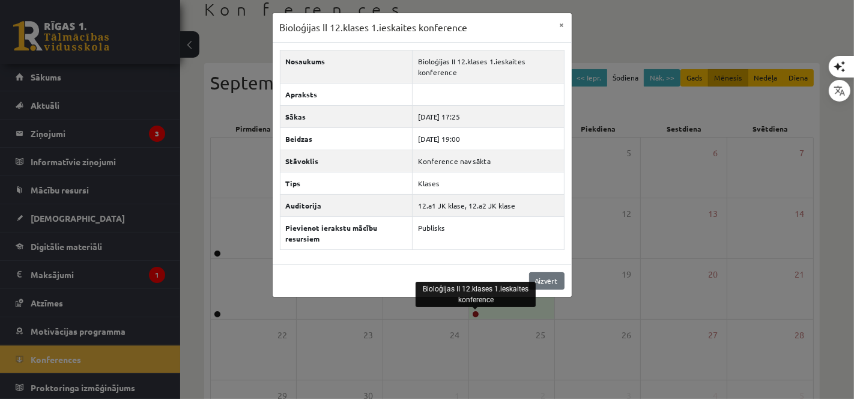 This screenshot has width=854, height=399. I want to click on th: Tips, so click(346, 183).